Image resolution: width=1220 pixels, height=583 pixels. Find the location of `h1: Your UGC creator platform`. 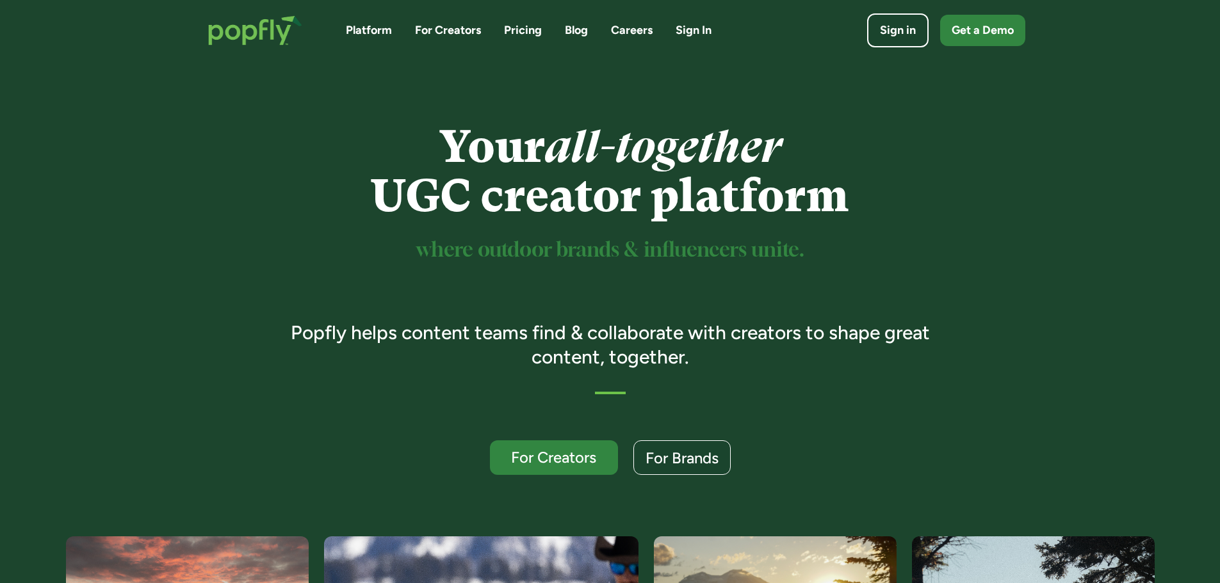

h1: Your UGC creator platform is located at coordinates (610, 172).